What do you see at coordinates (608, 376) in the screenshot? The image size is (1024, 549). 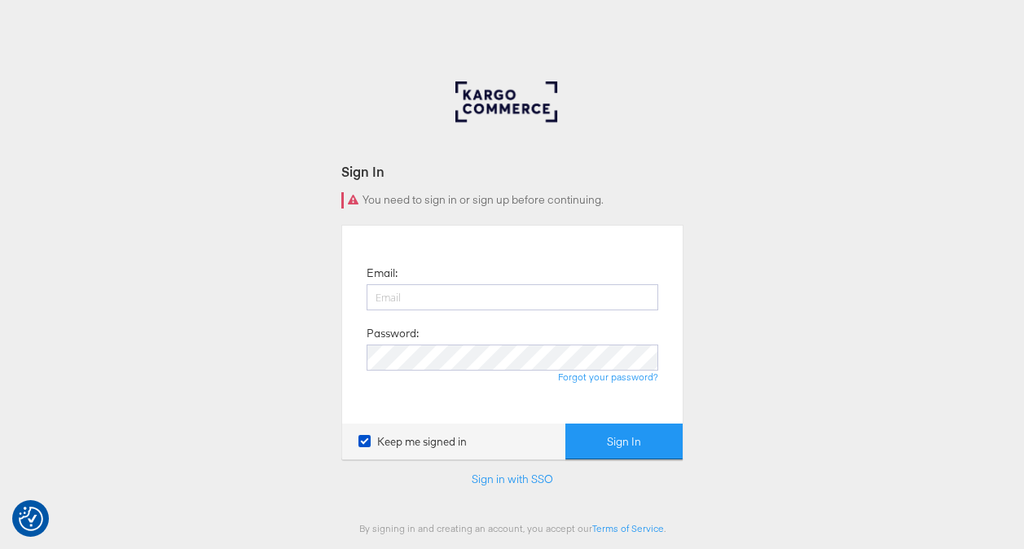 I see `a: Forgot your password?` at bounding box center [608, 376].